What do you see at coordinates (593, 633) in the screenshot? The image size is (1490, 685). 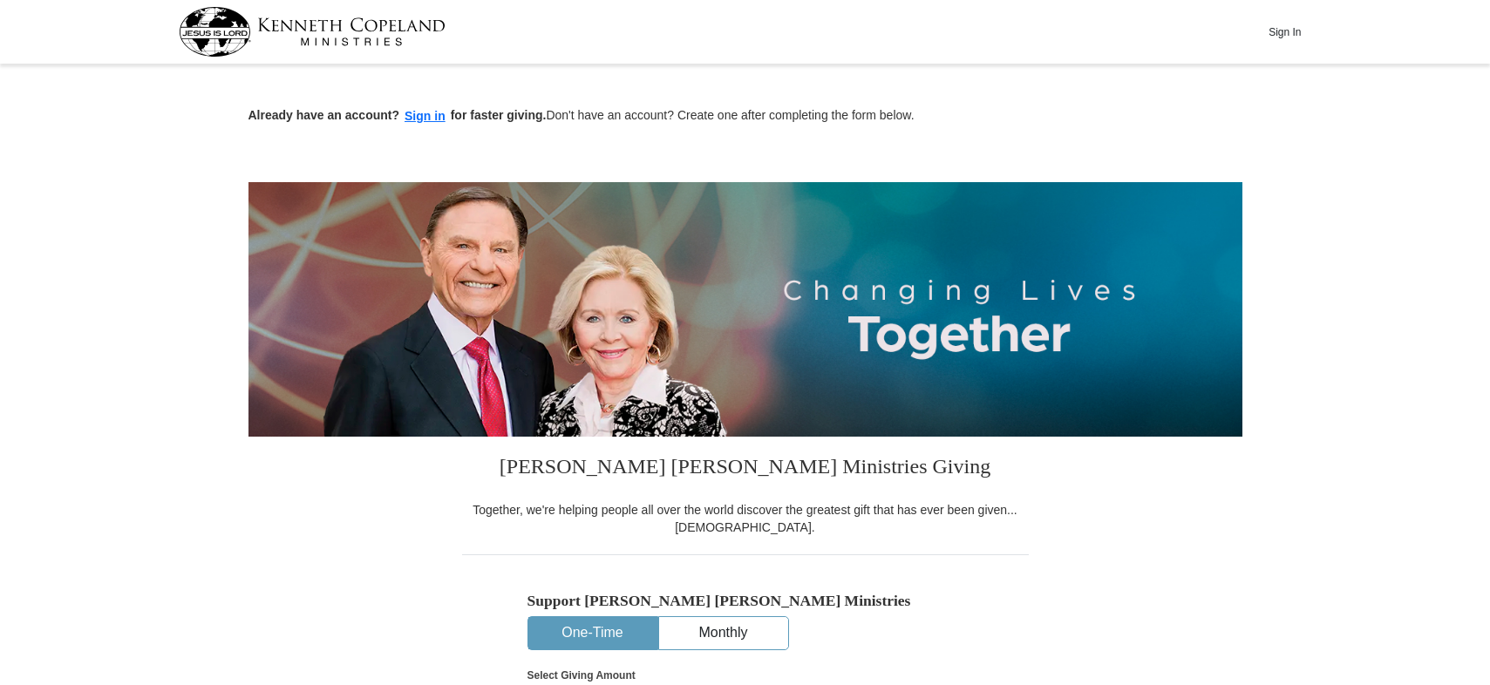 I see `button: One-Time` at bounding box center [593, 633].